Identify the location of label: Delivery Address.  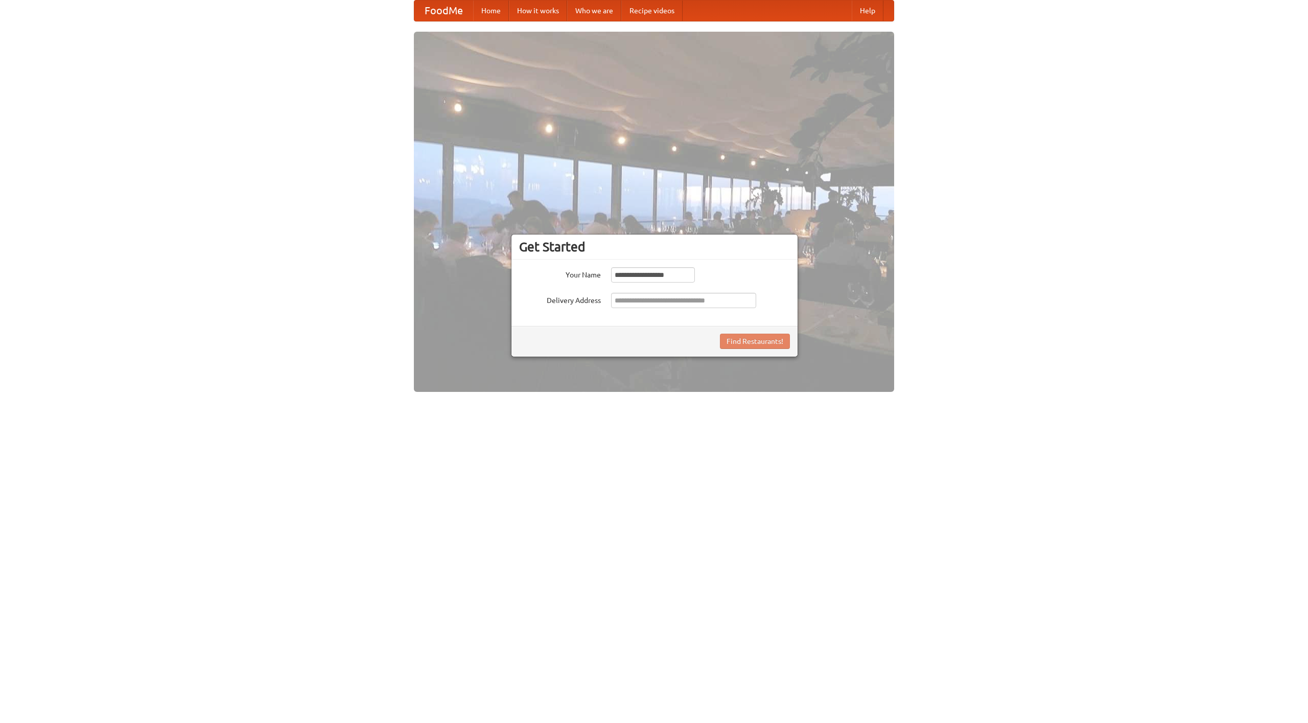
(560, 299).